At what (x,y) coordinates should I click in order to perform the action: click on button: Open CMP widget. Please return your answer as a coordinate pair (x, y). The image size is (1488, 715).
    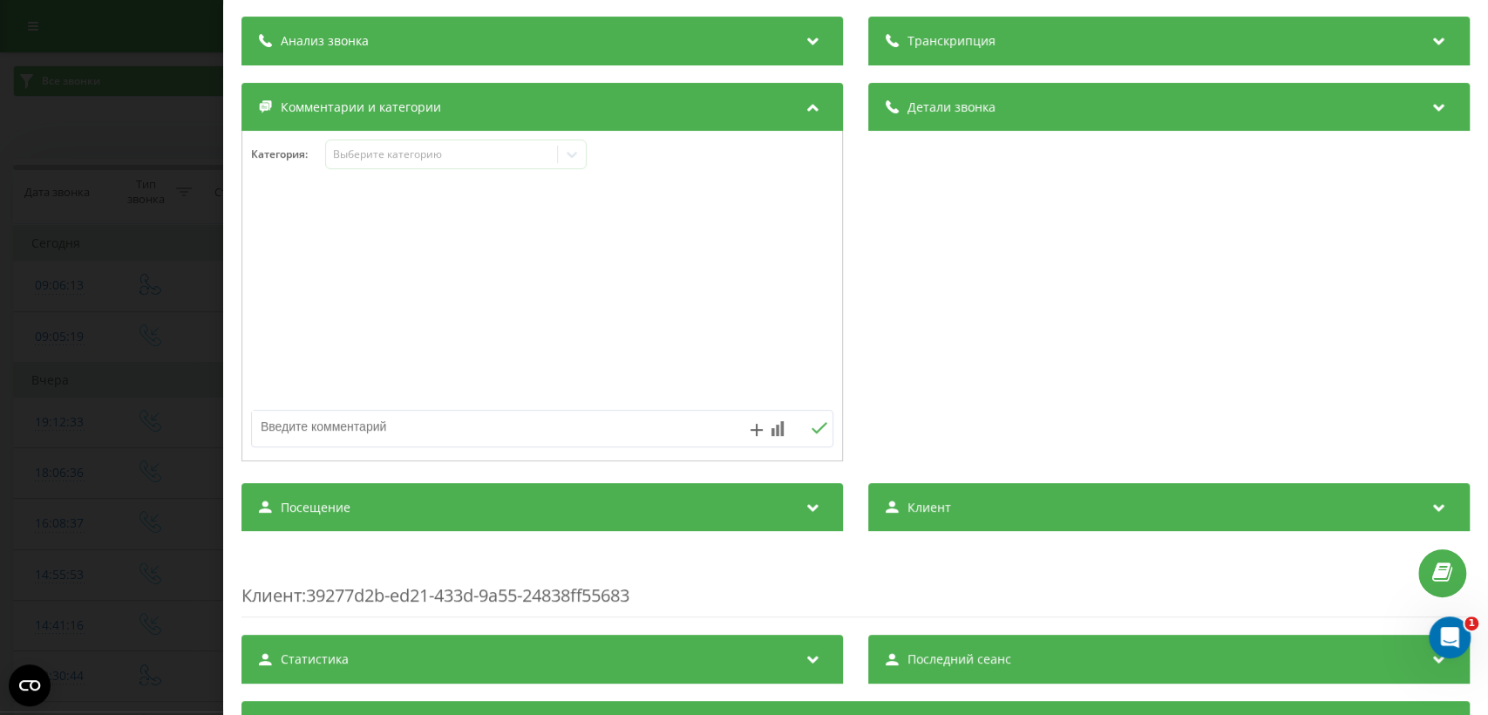
    Looking at the image, I should click on (30, 685).